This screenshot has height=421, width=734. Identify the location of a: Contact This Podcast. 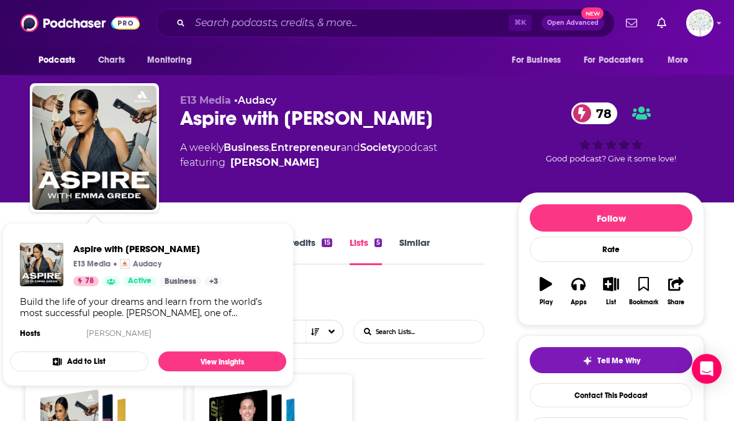
(611, 395).